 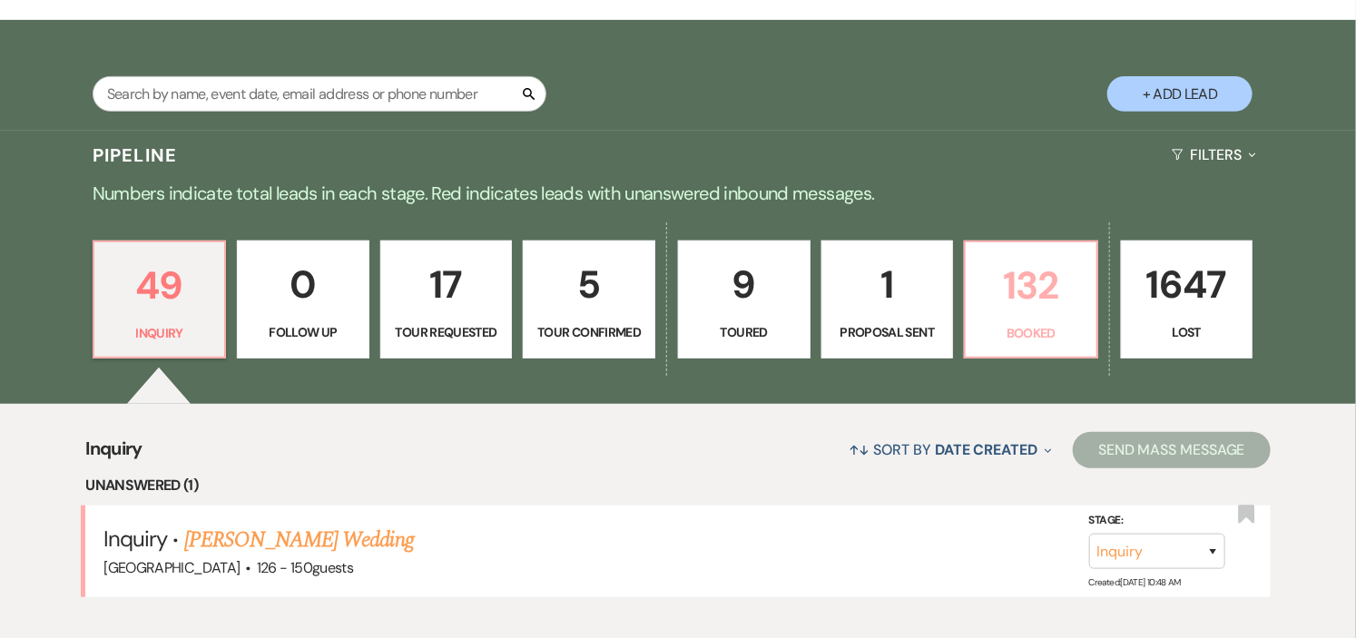 What do you see at coordinates (1031, 333) in the screenshot?
I see `p: Booked` at bounding box center [1031, 333].